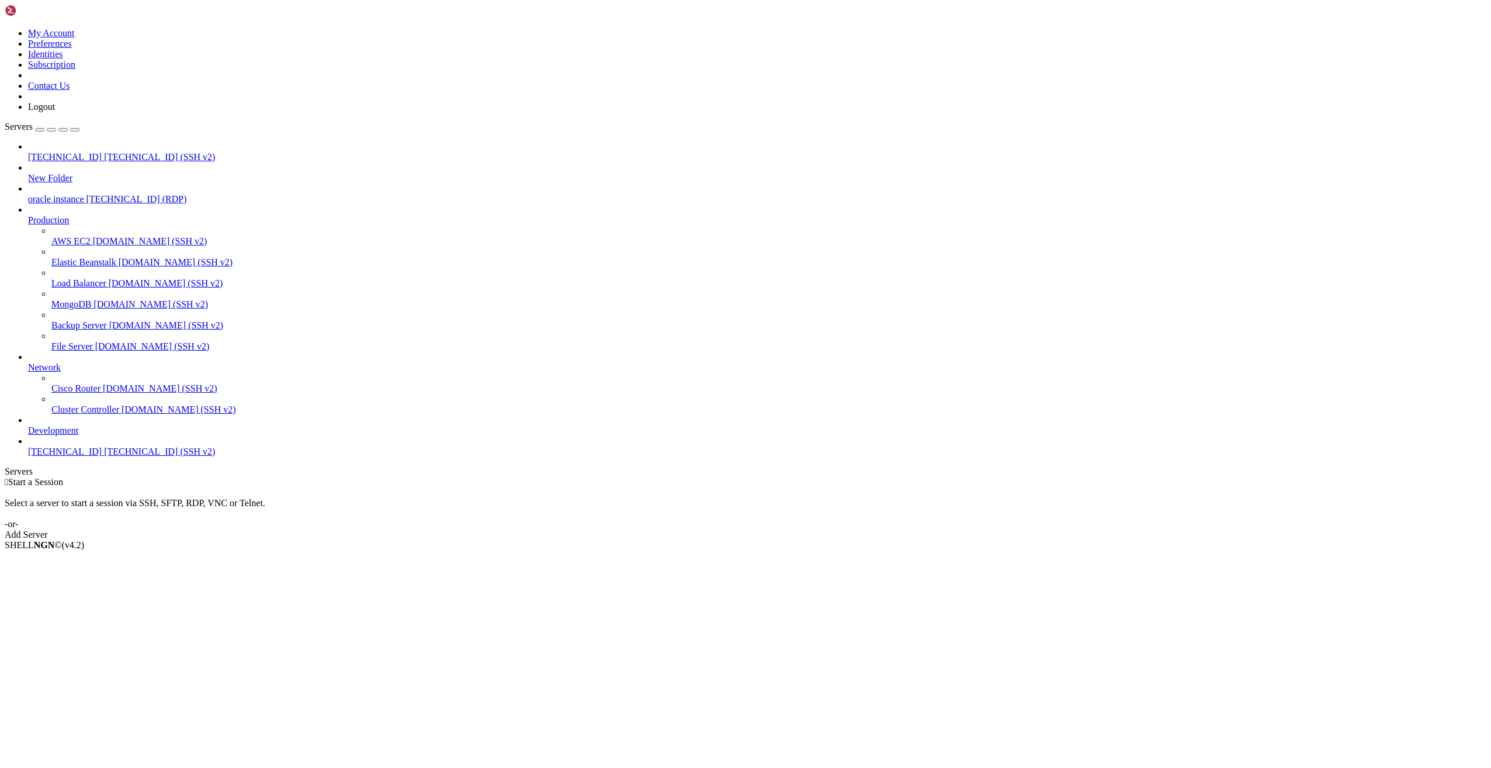  What do you see at coordinates (757, 383) in the screenshot?
I see `li: Network` at bounding box center [757, 383].